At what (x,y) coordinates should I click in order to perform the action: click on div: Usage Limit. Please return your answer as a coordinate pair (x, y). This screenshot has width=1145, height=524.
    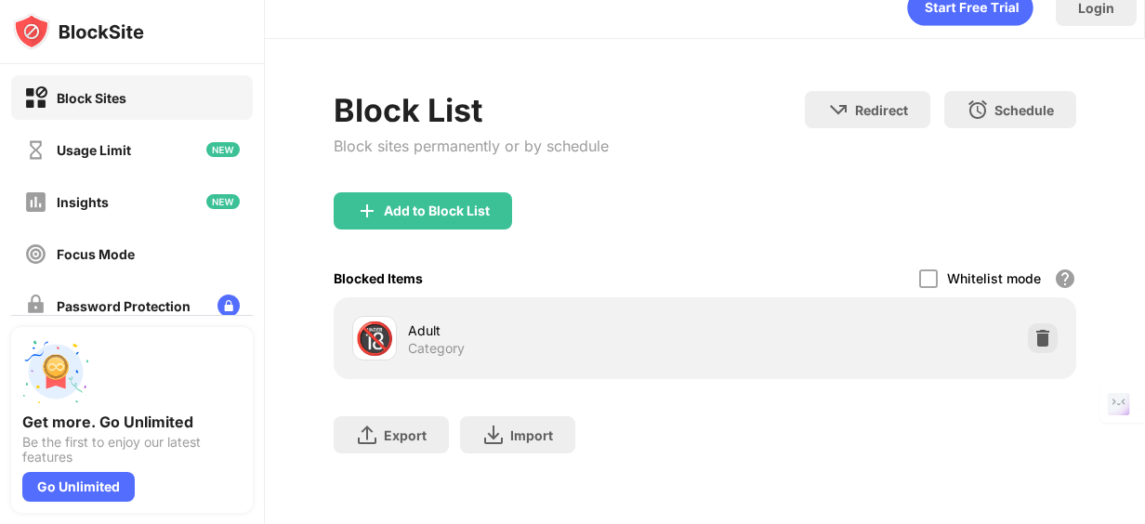
    Looking at the image, I should click on (94, 150).